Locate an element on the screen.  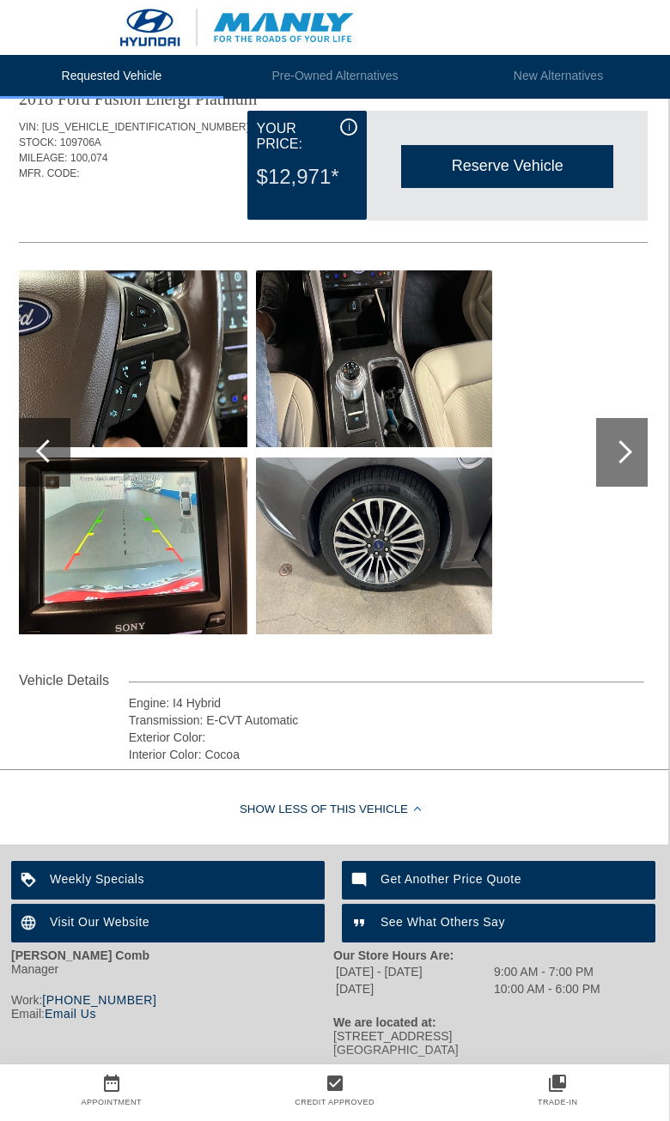
a: collections_bookmark is located at coordinates (557, 1084).